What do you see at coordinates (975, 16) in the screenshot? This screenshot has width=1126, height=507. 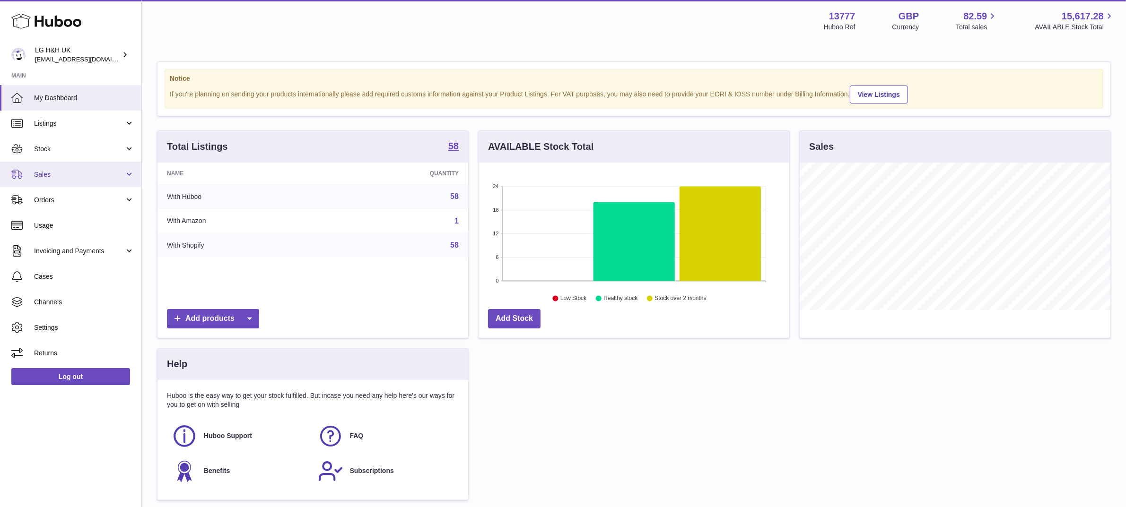 I see `span: 82.59` at bounding box center [975, 16].